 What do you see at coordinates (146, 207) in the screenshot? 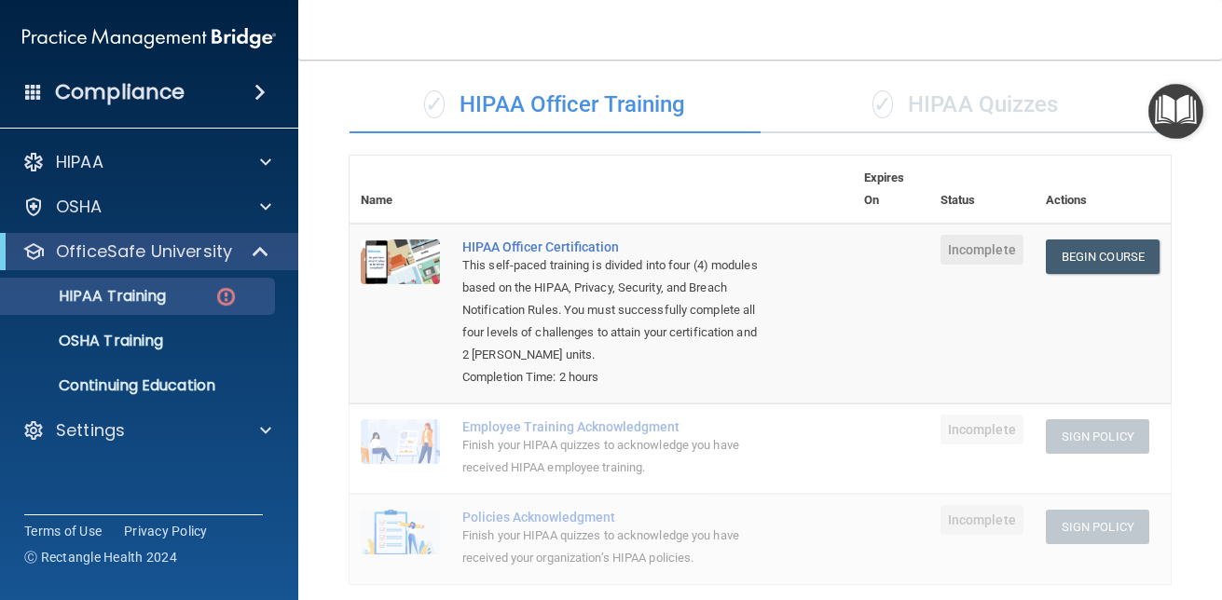
I see `a: OSHA` at bounding box center [146, 207].